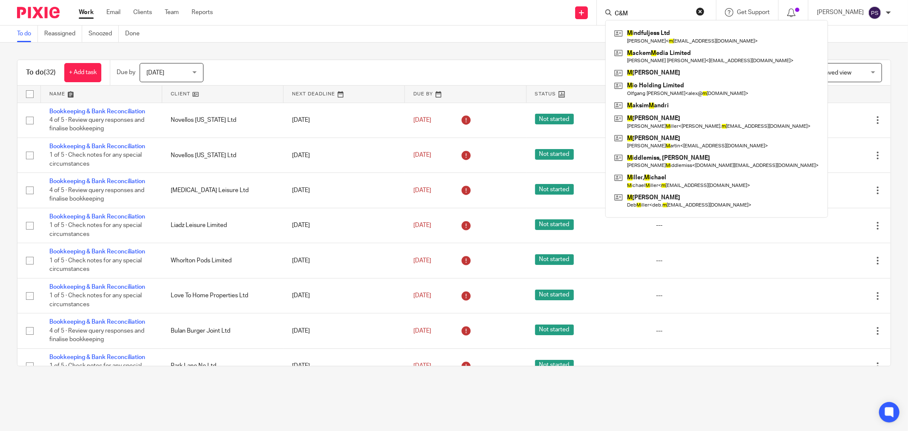 Image resolution: width=908 pixels, height=431 pixels. What do you see at coordinates (86, 12) in the screenshot?
I see `a: Work` at bounding box center [86, 12].